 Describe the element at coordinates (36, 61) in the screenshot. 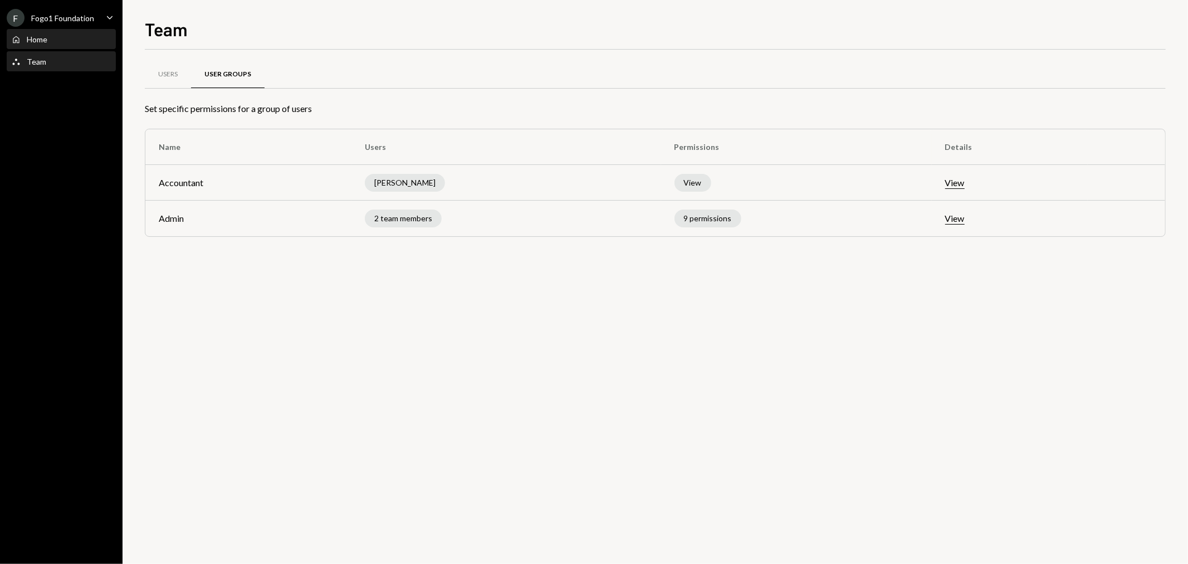

I see `div: Team` at that location.